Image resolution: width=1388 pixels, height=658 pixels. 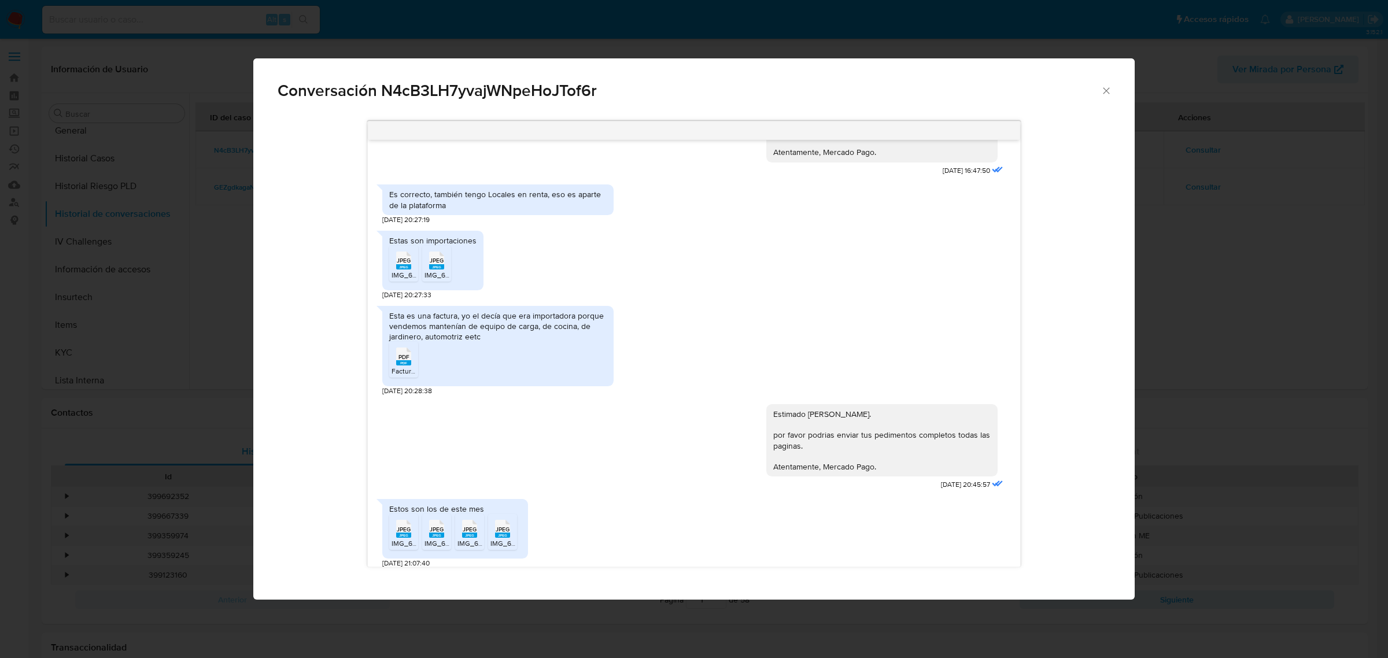 What do you see at coordinates (498, 326) in the screenshot?
I see `div: Esta es una factura, yo el decía que era importadora porque vendemos mantenían de equipo de carga...` at bounding box center [498, 326].